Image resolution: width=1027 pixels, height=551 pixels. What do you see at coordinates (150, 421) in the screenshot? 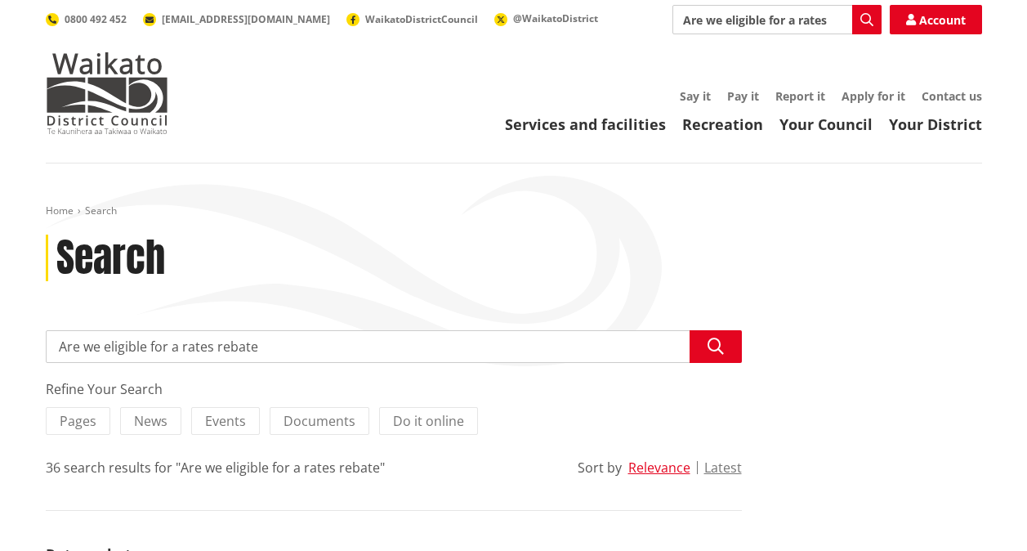
I see `span: News` at bounding box center [150, 421].